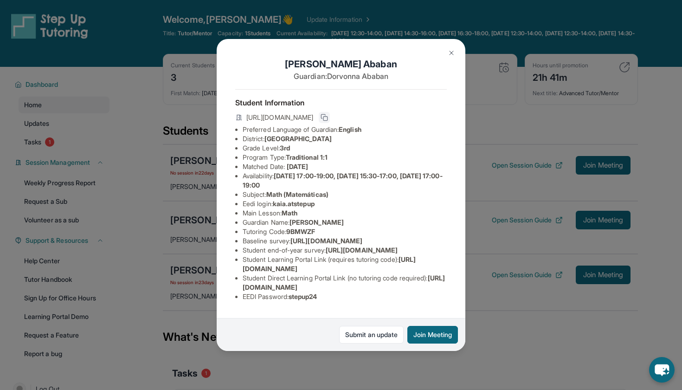  What do you see at coordinates (297, 194) in the screenshot?
I see `span: Math (Matemáticas)` at bounding box center [297, 194].